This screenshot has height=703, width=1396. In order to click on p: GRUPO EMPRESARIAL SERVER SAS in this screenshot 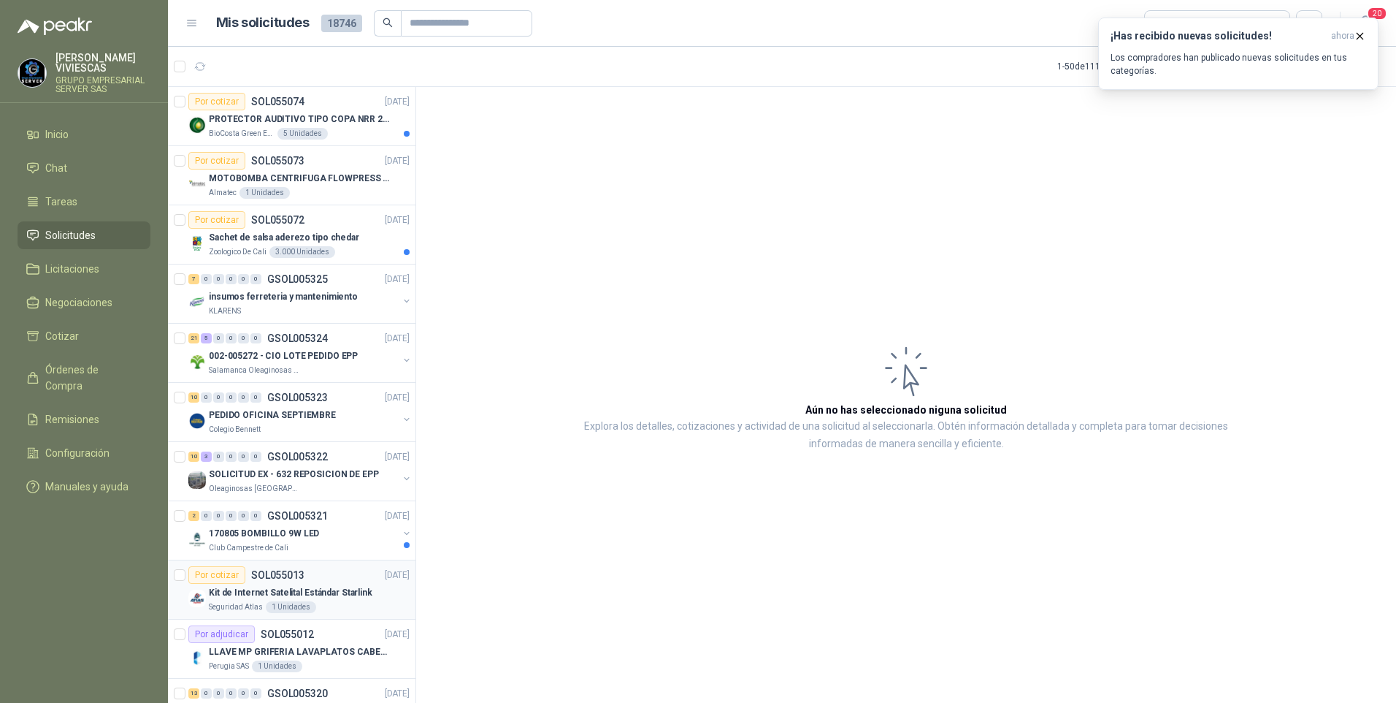, I will do `click(103, 85)`.